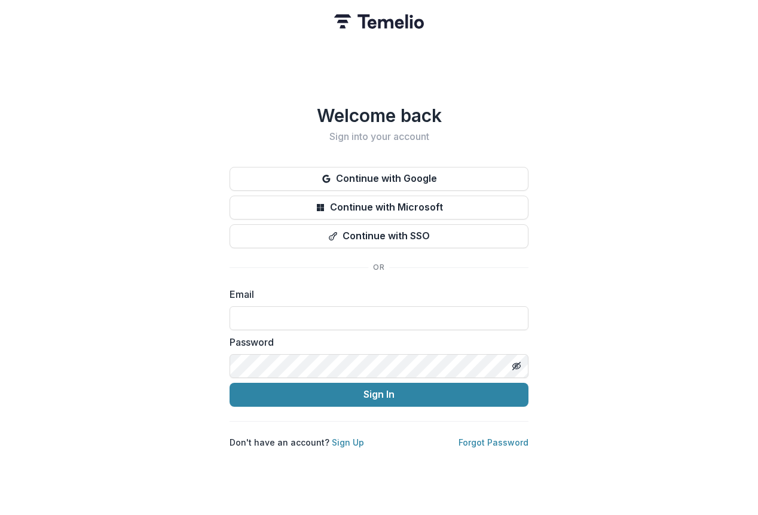 The image size is (758, 515). I want to click on a: Sign Up, so click(348, 442).